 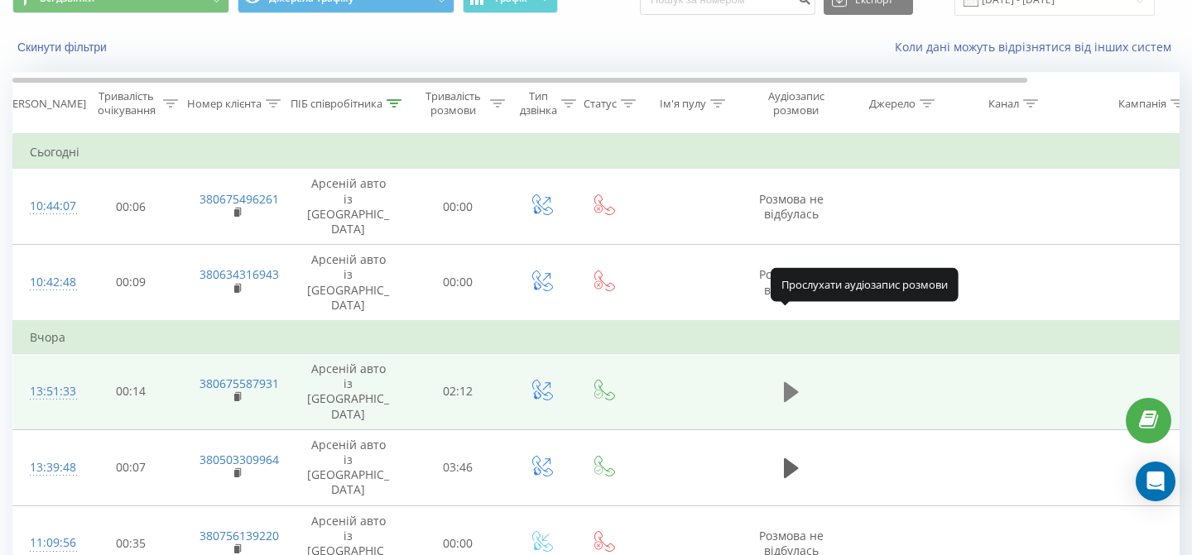 What do you see at coordinates (224, 103) in the screenshot?
I see `div: Номер клієнта` at bounding box center [224, 103].